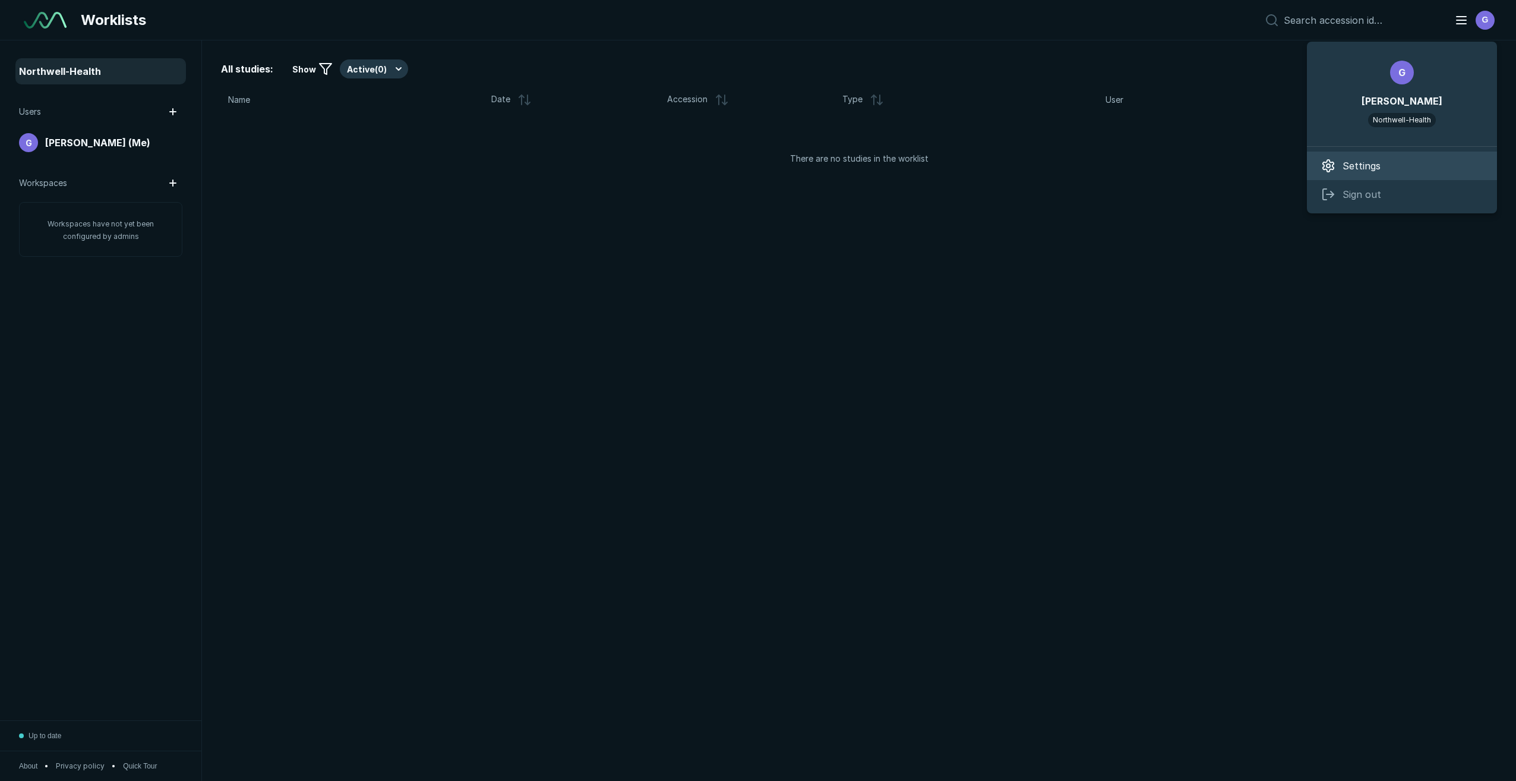 This screenshot has width=1516, height=781. What do you see at coordinates (28, 766) in the screenshot?
I see `button: About` at bounding box center [28, 766].